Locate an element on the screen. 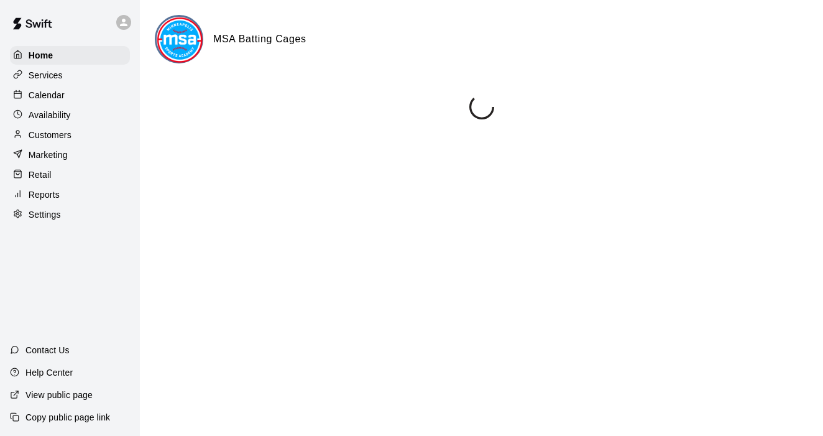 This screenshot has height=436, width=823. p: Customers is located at coordinates (50, 135).